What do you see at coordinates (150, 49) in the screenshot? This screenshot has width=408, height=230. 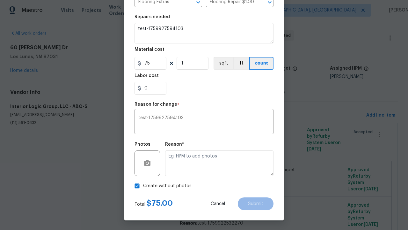 I see `h5: Material cost` at bounding box center [150, 49].